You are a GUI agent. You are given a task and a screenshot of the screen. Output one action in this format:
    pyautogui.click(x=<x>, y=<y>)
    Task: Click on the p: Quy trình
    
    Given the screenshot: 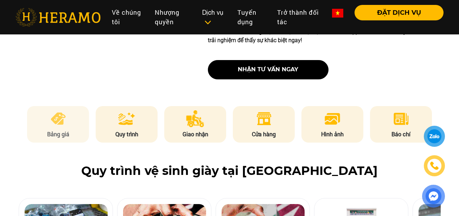 What is the action you would take?
    pyautogui.click(x=127, y=134)
    